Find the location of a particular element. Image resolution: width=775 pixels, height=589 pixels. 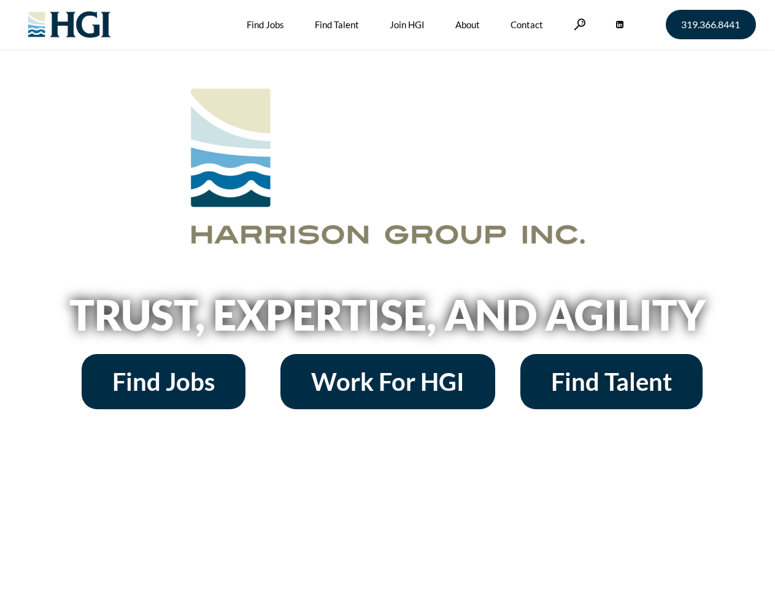

span: 319.366.8441 is located at coordinates (711, 25).